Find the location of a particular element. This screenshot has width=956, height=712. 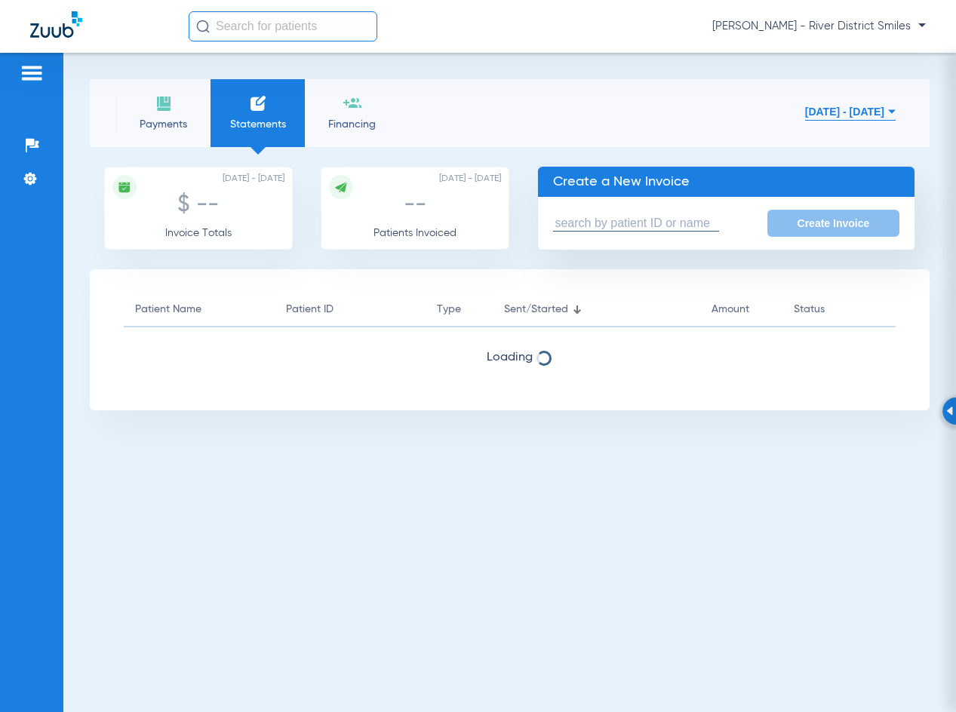

img: payments icon is located at coordinates (164, 103).